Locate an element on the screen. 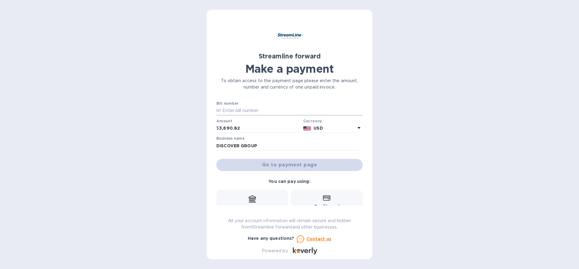 The width and height of the screenshot is (579, 269). b: Have any questions? is located at coordinates (271, 239).